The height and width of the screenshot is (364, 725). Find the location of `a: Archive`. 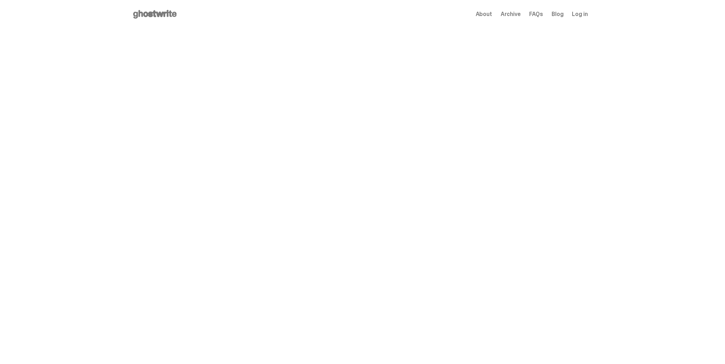

a: Archive is located at coordinates (511, 14).